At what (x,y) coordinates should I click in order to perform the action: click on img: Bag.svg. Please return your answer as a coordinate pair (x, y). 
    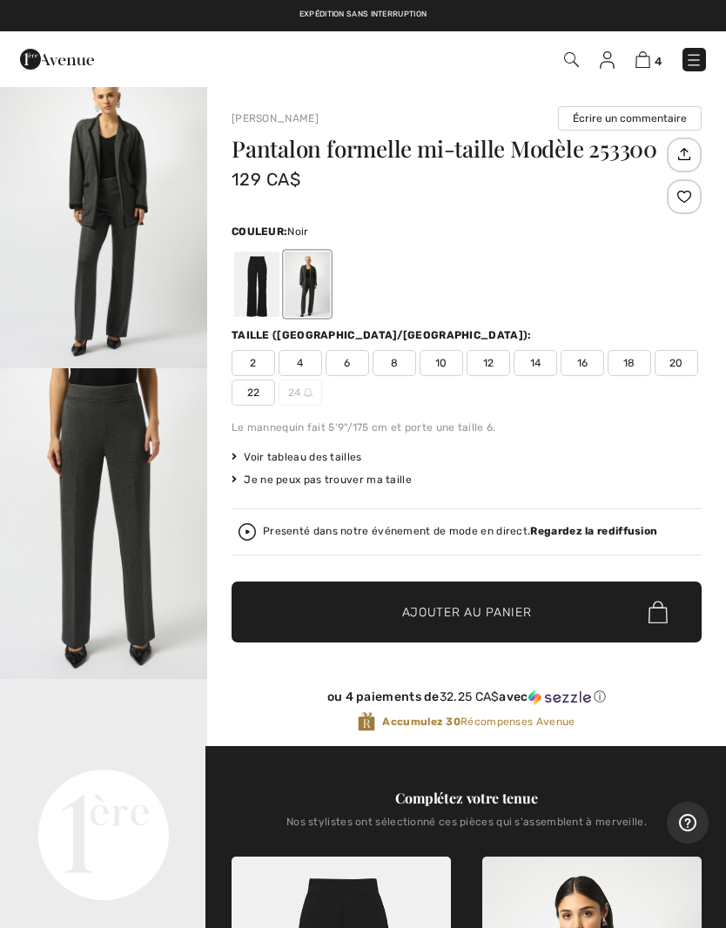
    Looking at the image, I should click on (658, 612).